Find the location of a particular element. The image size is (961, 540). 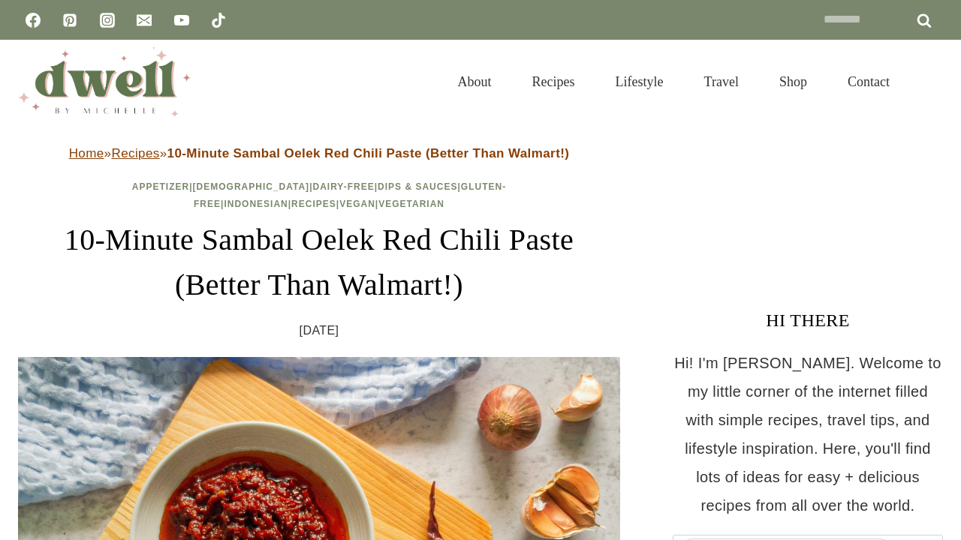

h1: 10-Minute Sambal Oelek Red Chili Paste (Better Than Walmart!) is located at coordinates (319, 263).